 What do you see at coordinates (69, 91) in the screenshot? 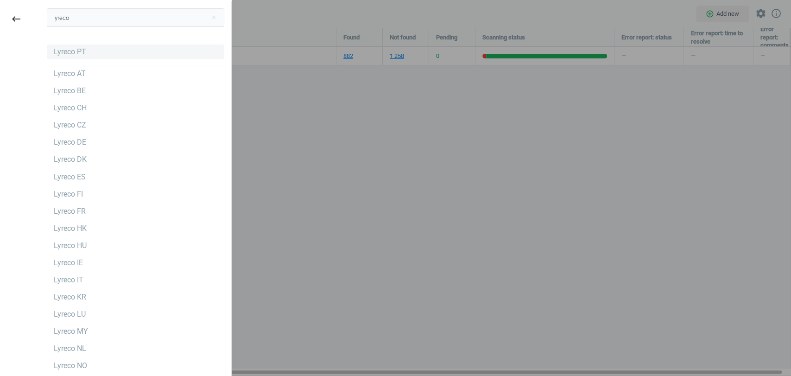
I see `div: Lyreco BE` at bounding box center [69, 91].